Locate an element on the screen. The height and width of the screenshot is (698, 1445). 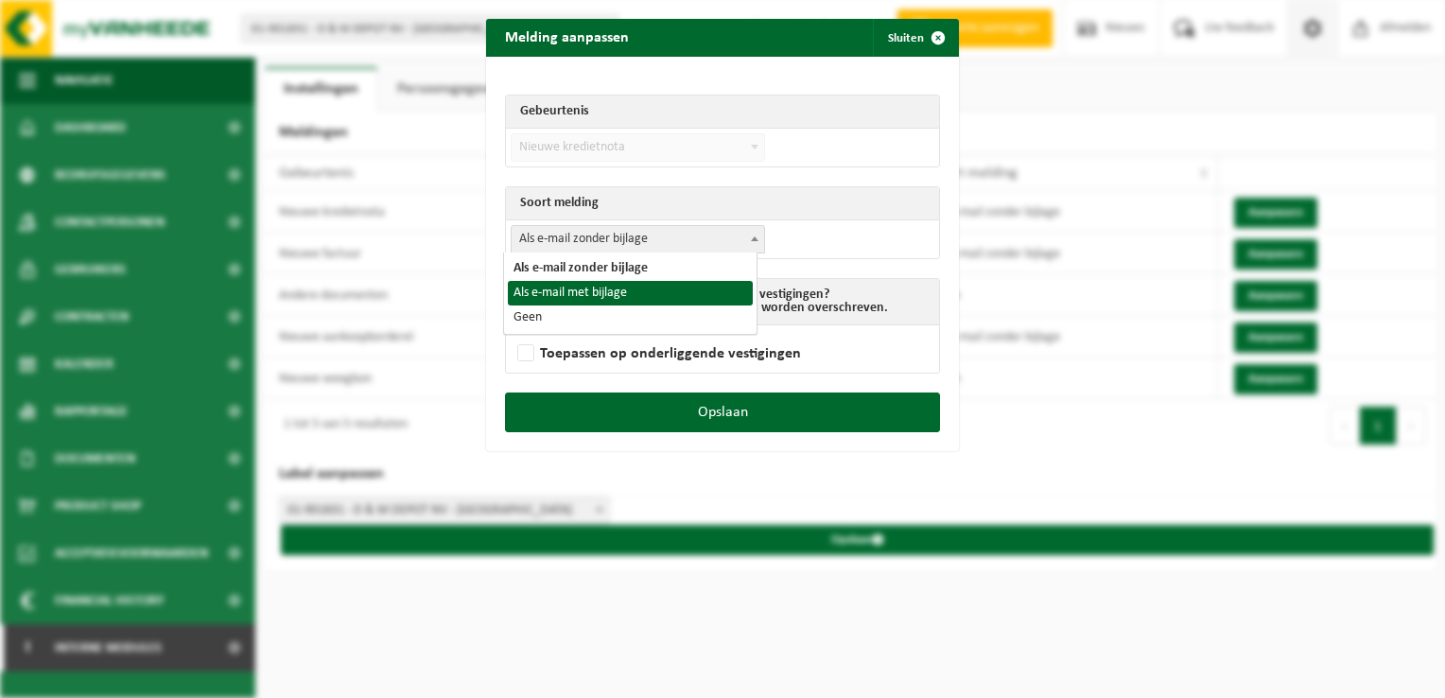
li: Als e-mail met bijlage is located at coordinates (630, 293).